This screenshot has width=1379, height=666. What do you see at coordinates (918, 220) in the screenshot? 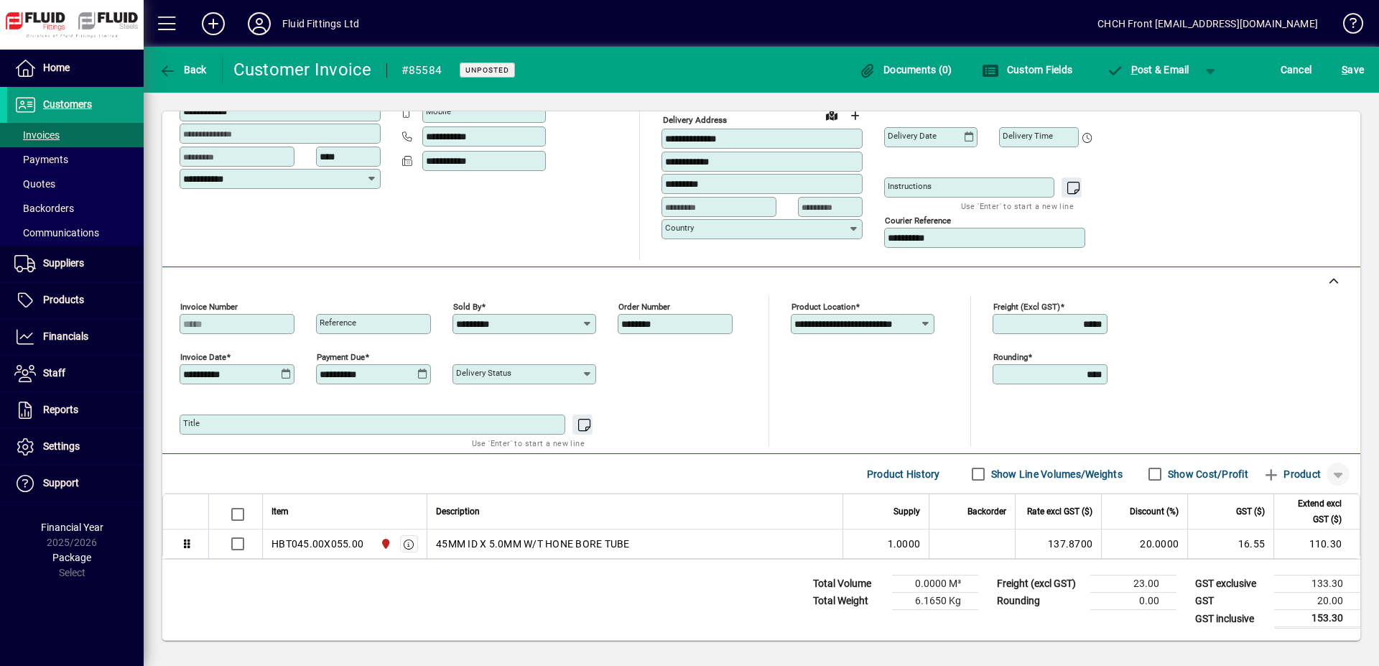
I see `mat-label: Courier Reference` at bounding box center [918, 220].